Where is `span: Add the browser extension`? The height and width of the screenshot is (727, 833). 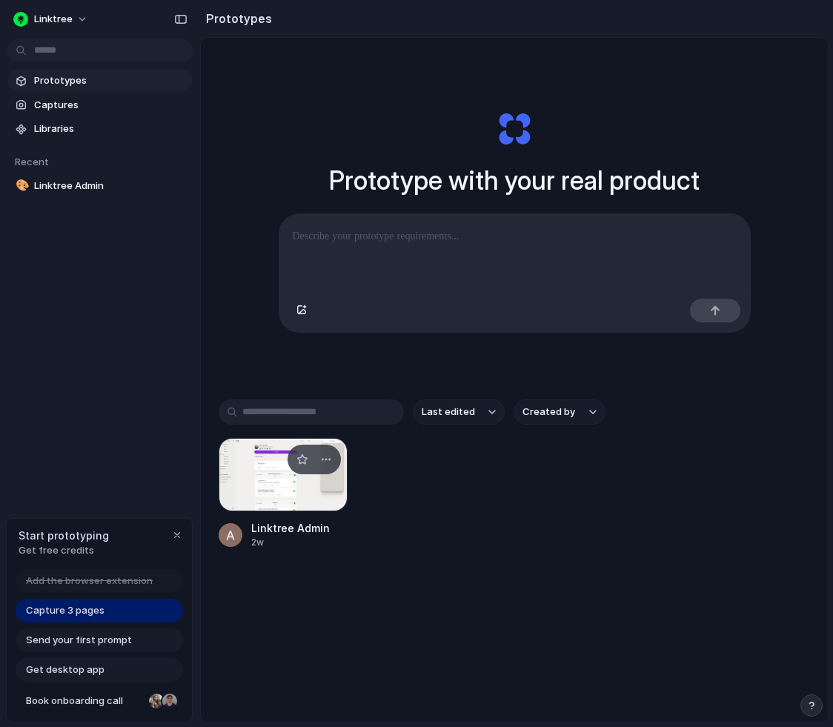
span: Add the browser extension is located at coordinates (89, 581).